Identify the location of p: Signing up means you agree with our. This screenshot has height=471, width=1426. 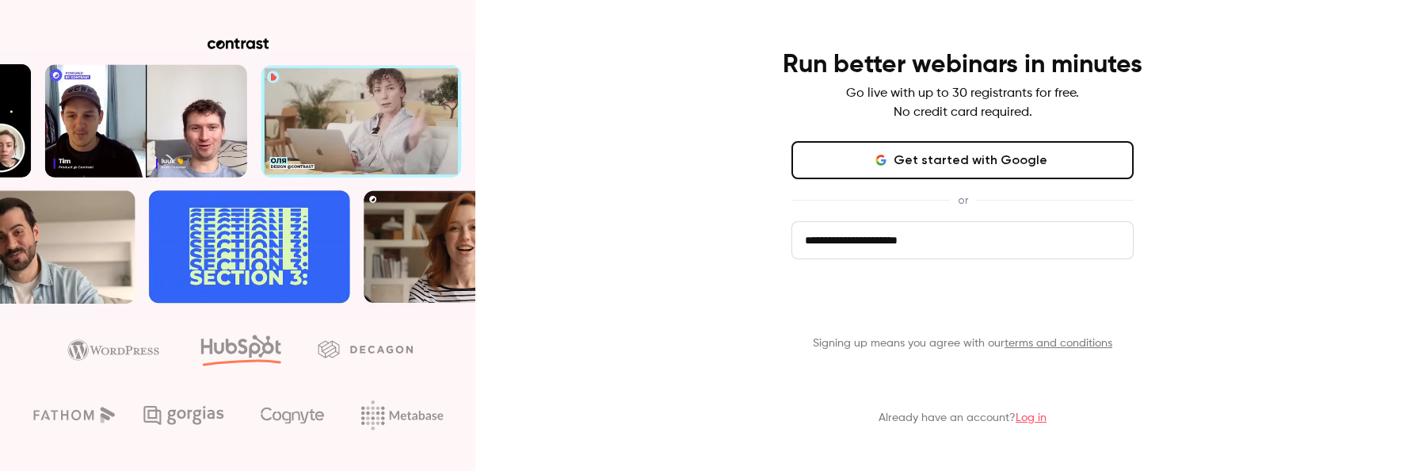
(963, 343).